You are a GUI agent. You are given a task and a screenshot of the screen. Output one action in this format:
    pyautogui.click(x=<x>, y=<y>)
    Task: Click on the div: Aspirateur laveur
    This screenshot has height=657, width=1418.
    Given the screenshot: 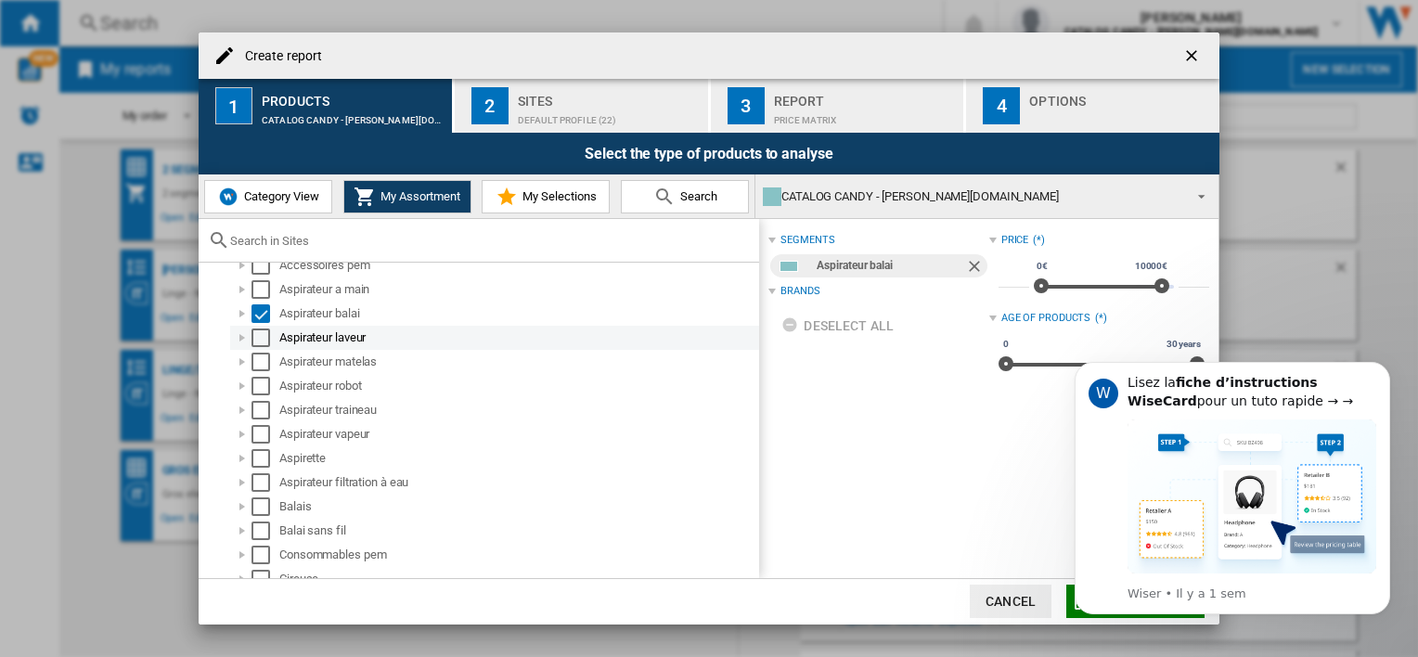 What is the action you would take?
    pyautogui.click(x=518, y=338)
    